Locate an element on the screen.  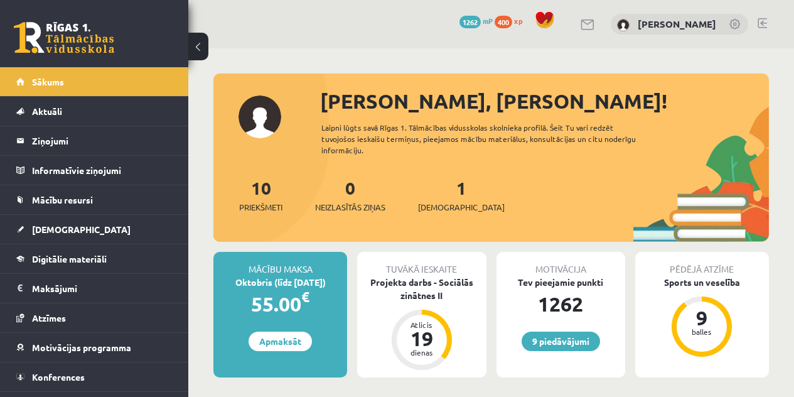
a: 9 piedāvājumi is located at coordinates (561, 341).